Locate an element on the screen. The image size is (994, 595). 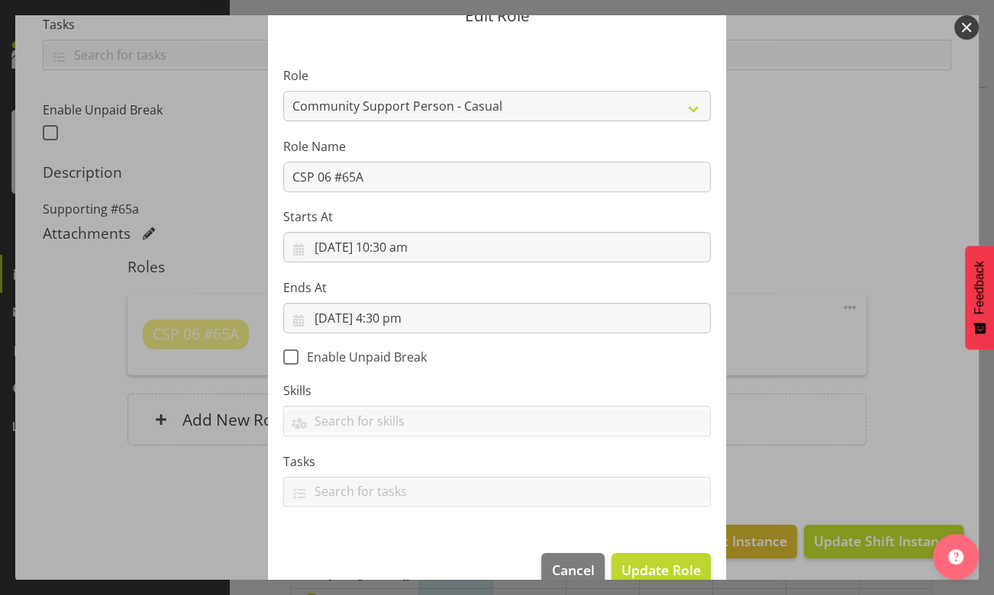
label: Role is located at coordinates (497, 76).